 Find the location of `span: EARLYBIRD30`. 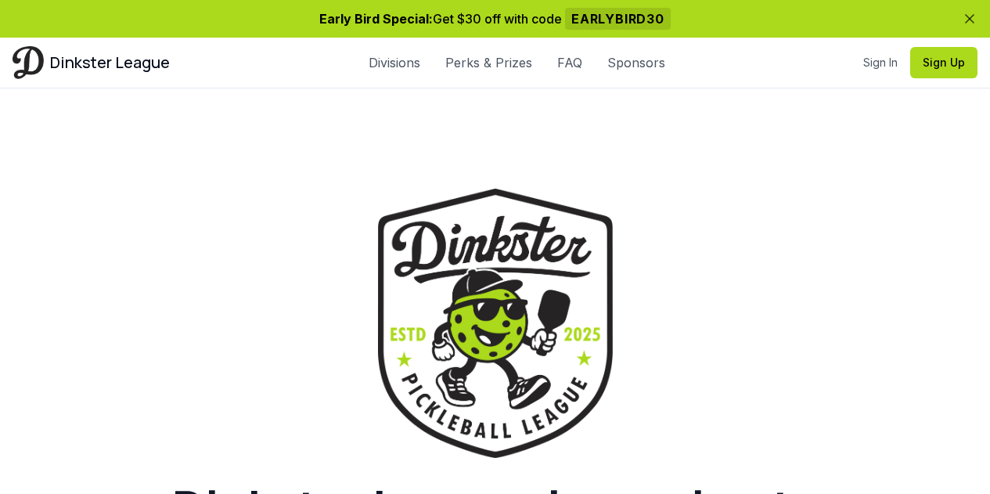

span: EARLYBIRD30 is located at coordinates (618, 19).